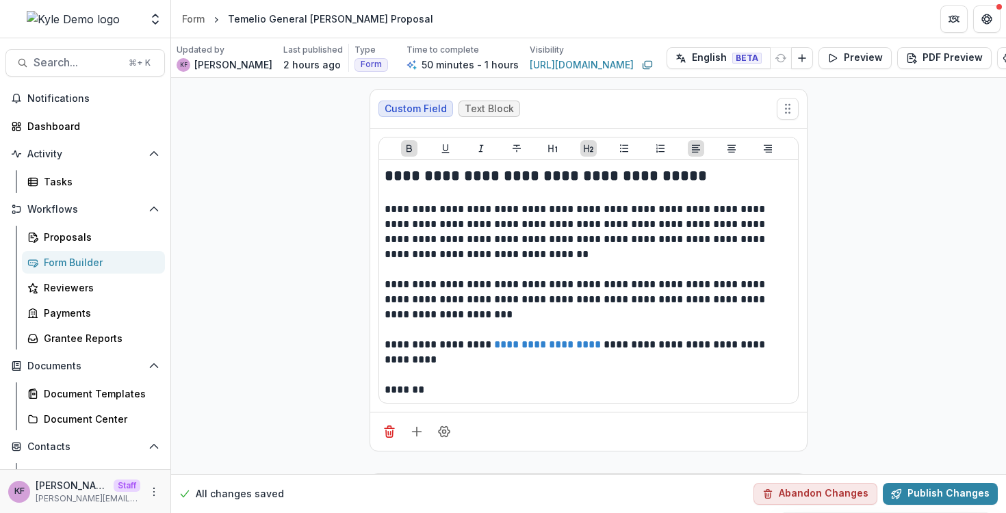  Describe the element at coordinates (154, 492) in the screenshot. I see `button: More` at that location.